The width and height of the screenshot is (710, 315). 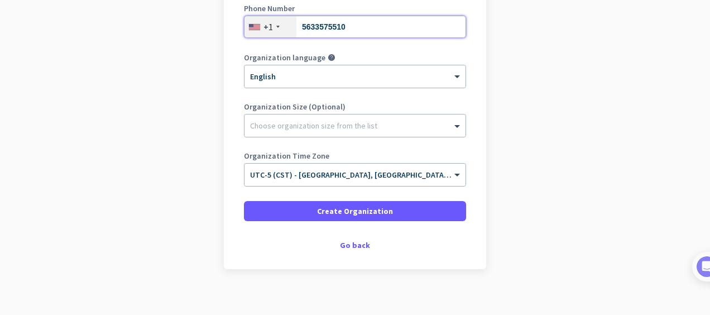 What do you see at coordinates (285, 58) in the screenshot?
I see `label: Organization language` at bounding box center [285, 58].